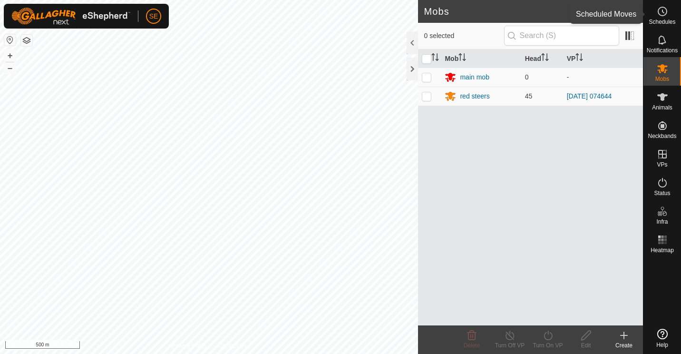 The height and width of the screenshot is (354, 681). I want to click on button: Map Layers, so click(27, 40).